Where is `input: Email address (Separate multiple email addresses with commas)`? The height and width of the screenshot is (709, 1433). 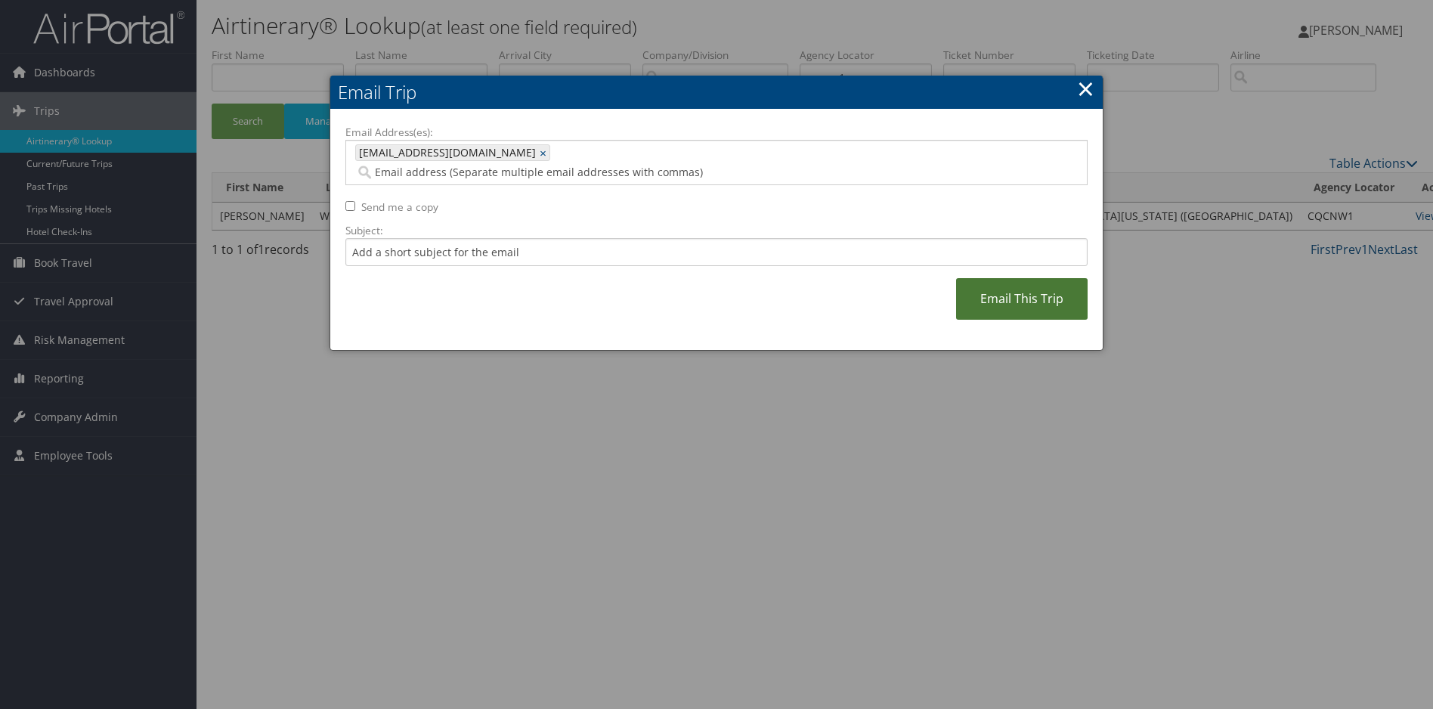
input: Email address (Separate multiple email addresses with commas) is located at coordinates (667, 172).